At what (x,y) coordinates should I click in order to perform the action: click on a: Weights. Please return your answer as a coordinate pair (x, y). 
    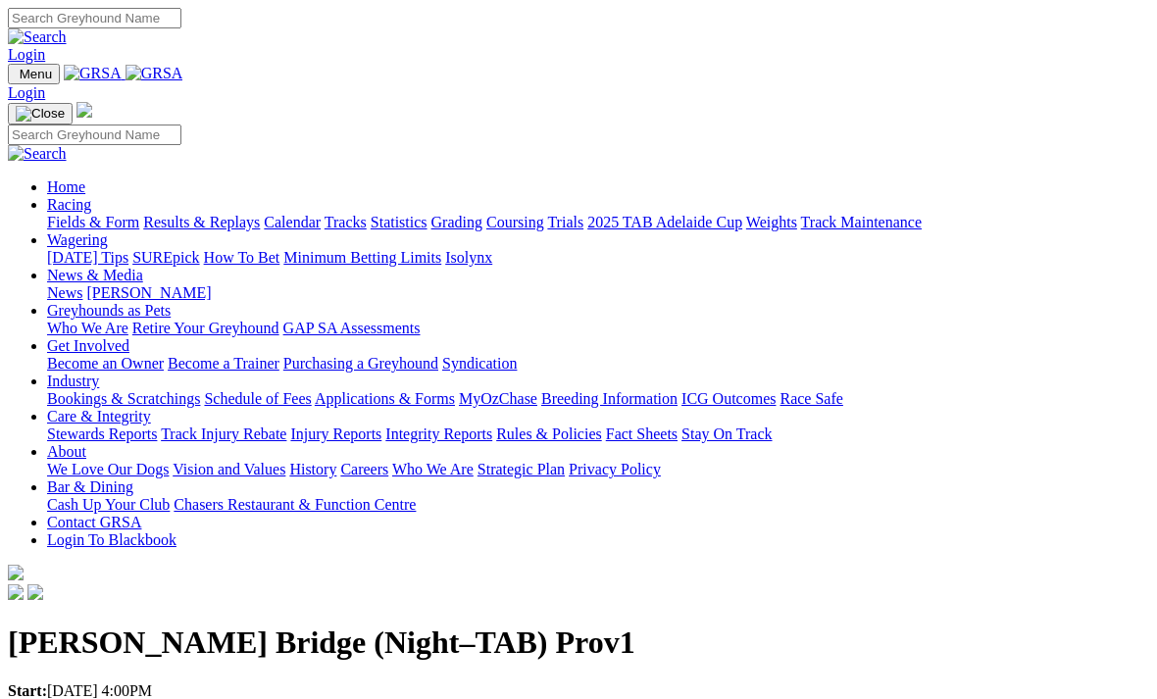
    Looking at the image, I should click on (772, 222).